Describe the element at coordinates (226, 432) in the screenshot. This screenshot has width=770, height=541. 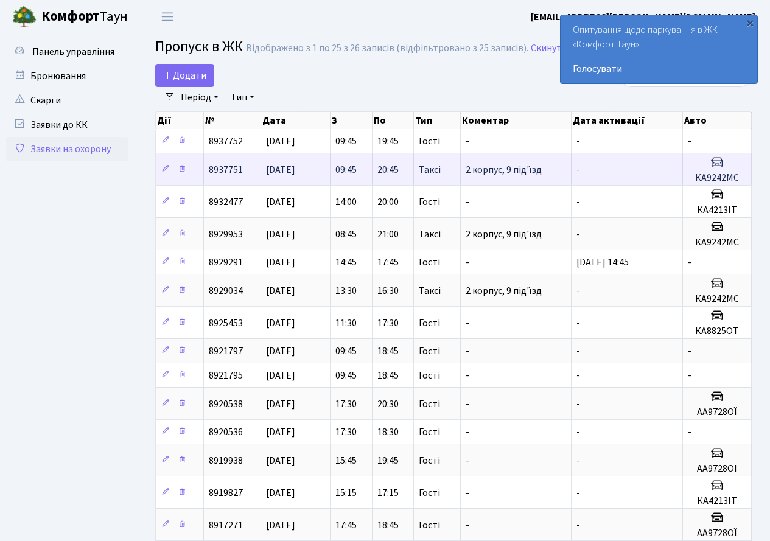
I see `span: 8920536` at that location.